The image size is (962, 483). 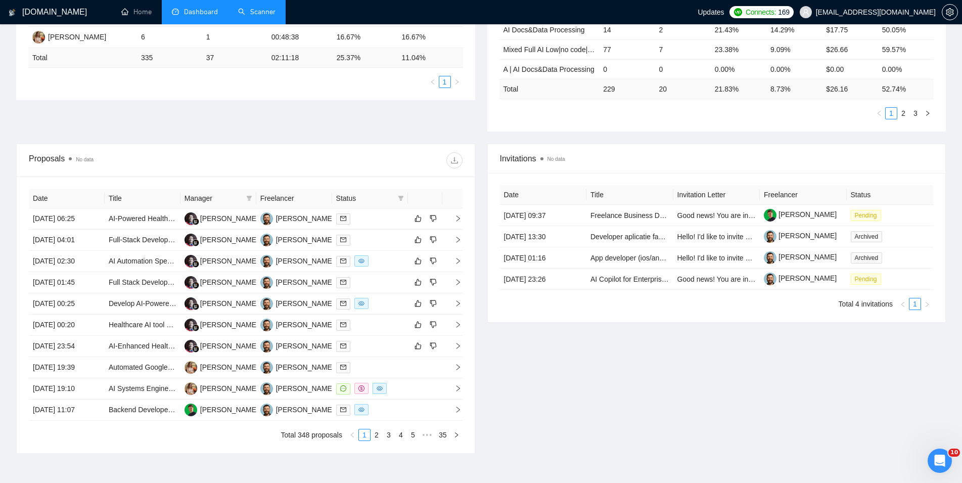 What do you see at coordinates (136, 12) in the screenshot?
I see `a: homeHome` at bounding box center [136, 12].